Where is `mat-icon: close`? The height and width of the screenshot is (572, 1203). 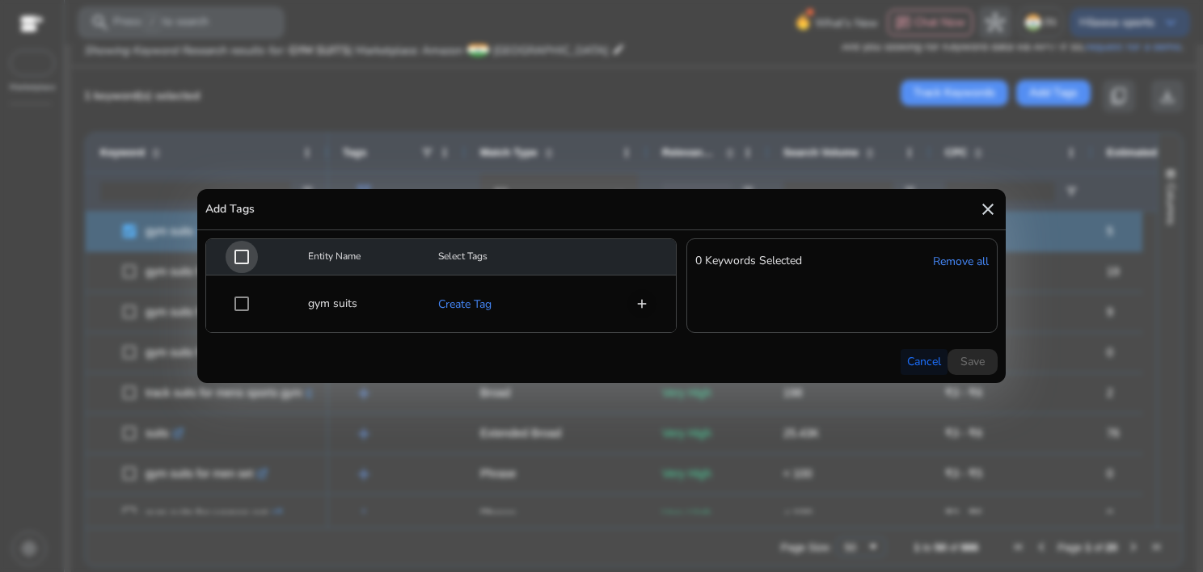
mat-icon: close is located at coordinates (988, 209).